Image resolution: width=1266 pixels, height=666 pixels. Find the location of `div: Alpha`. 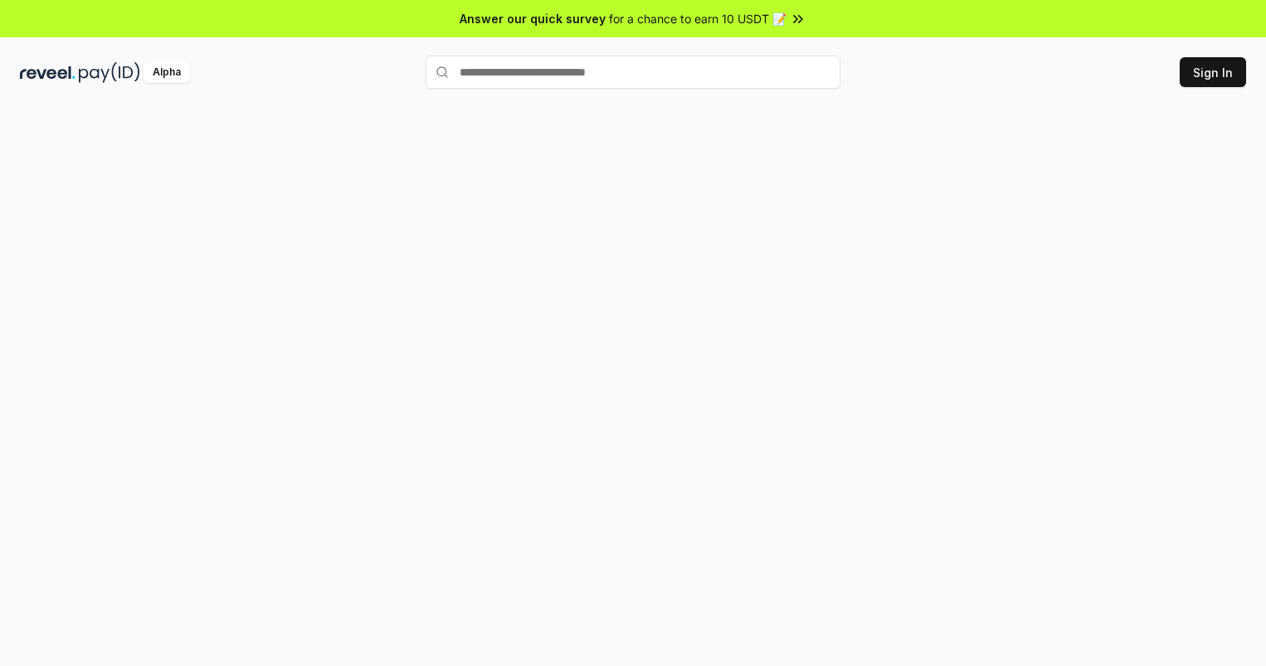

div: Alpha is located at coordinates (167, 72).